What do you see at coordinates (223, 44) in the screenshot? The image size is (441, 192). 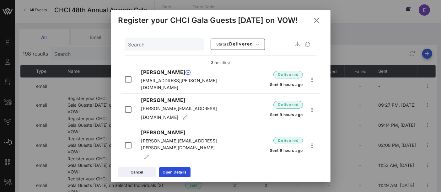 I see `span: Status:` at bounding box center [223, 44].